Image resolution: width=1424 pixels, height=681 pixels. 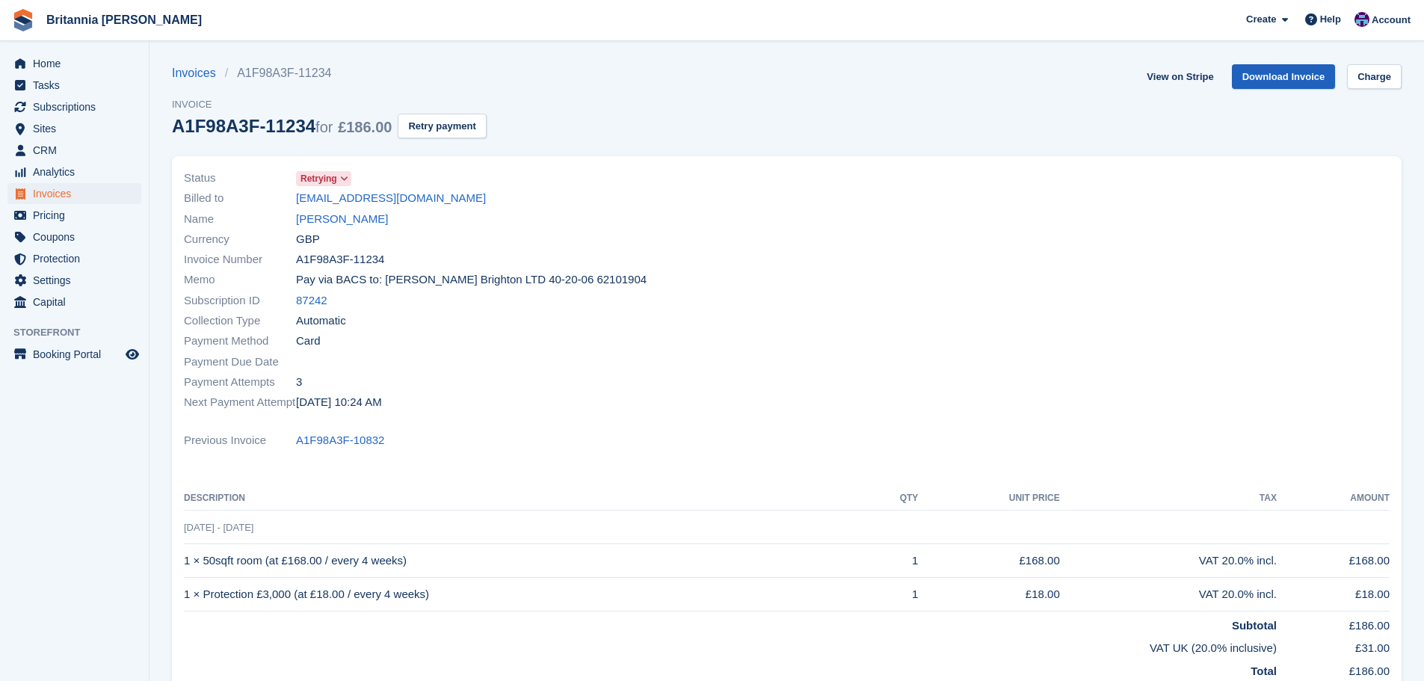 What do you see at coordinates (1332, 645) in the screenshot?
I see `td: £31.00` at bounding box center [1332, 645].